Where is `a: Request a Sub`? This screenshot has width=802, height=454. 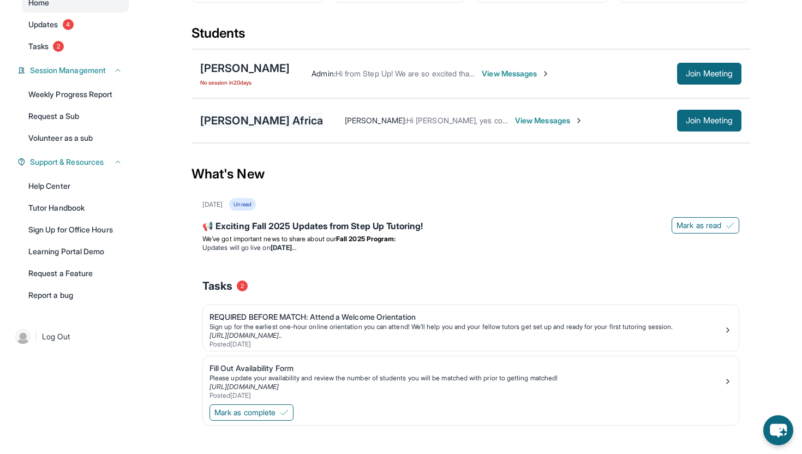 a: Request a Sub is located at coordinates (75, 116).